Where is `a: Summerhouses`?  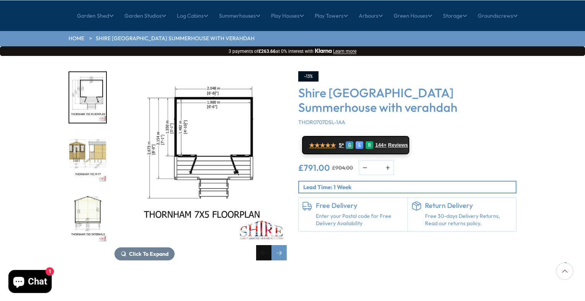 a: Summerhouses is located at coordinates (240, 16).